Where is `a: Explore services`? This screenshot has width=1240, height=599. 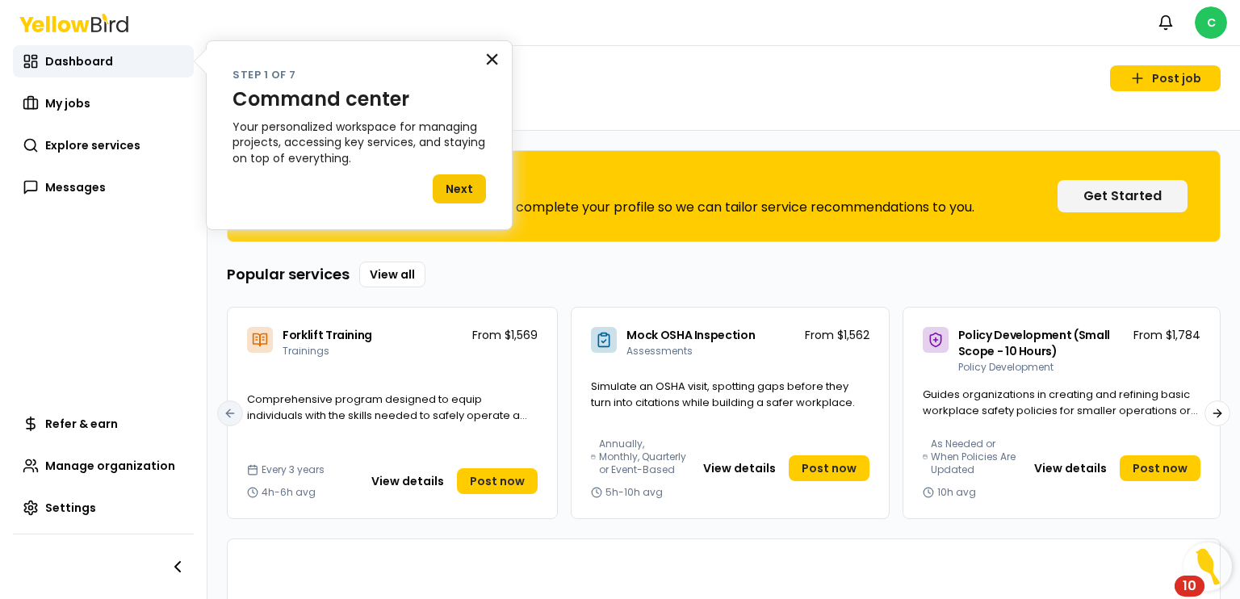
a: Explore services is located at coordinates (103, 145).